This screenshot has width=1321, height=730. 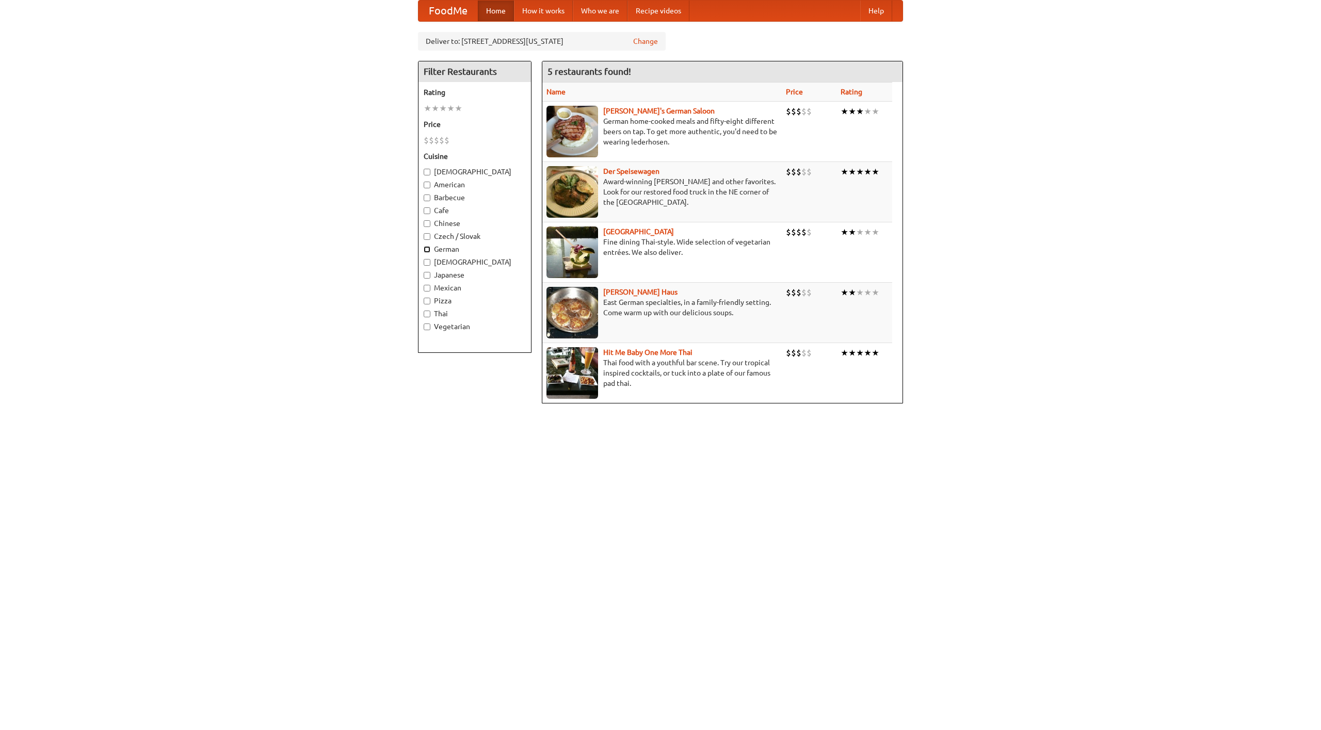 I want to click on img: satay.jpg, so click(x=572, y=252).